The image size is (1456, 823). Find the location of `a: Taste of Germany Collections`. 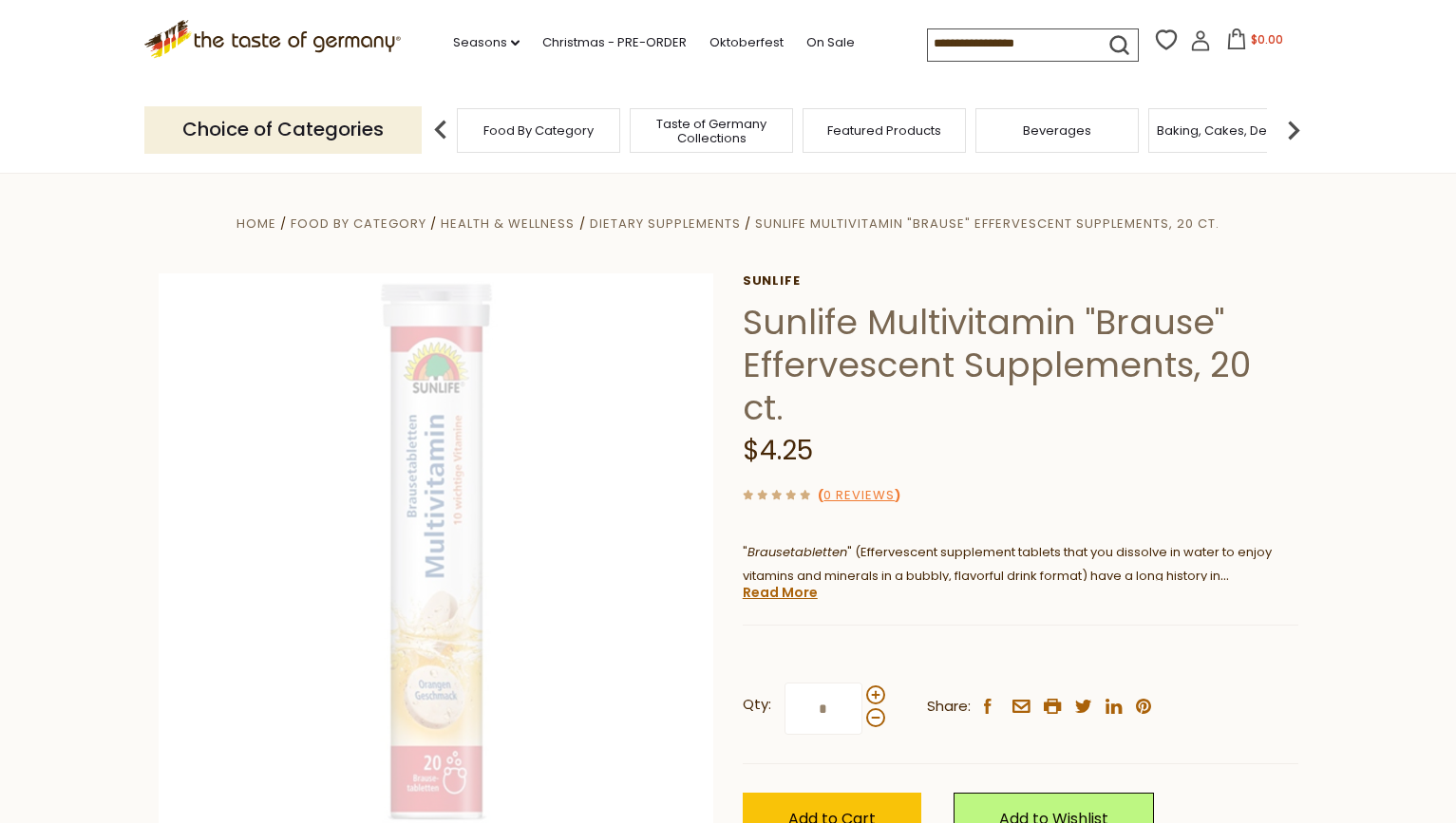

a: Taste of Germany Collections is located at coordinates (712, 131).